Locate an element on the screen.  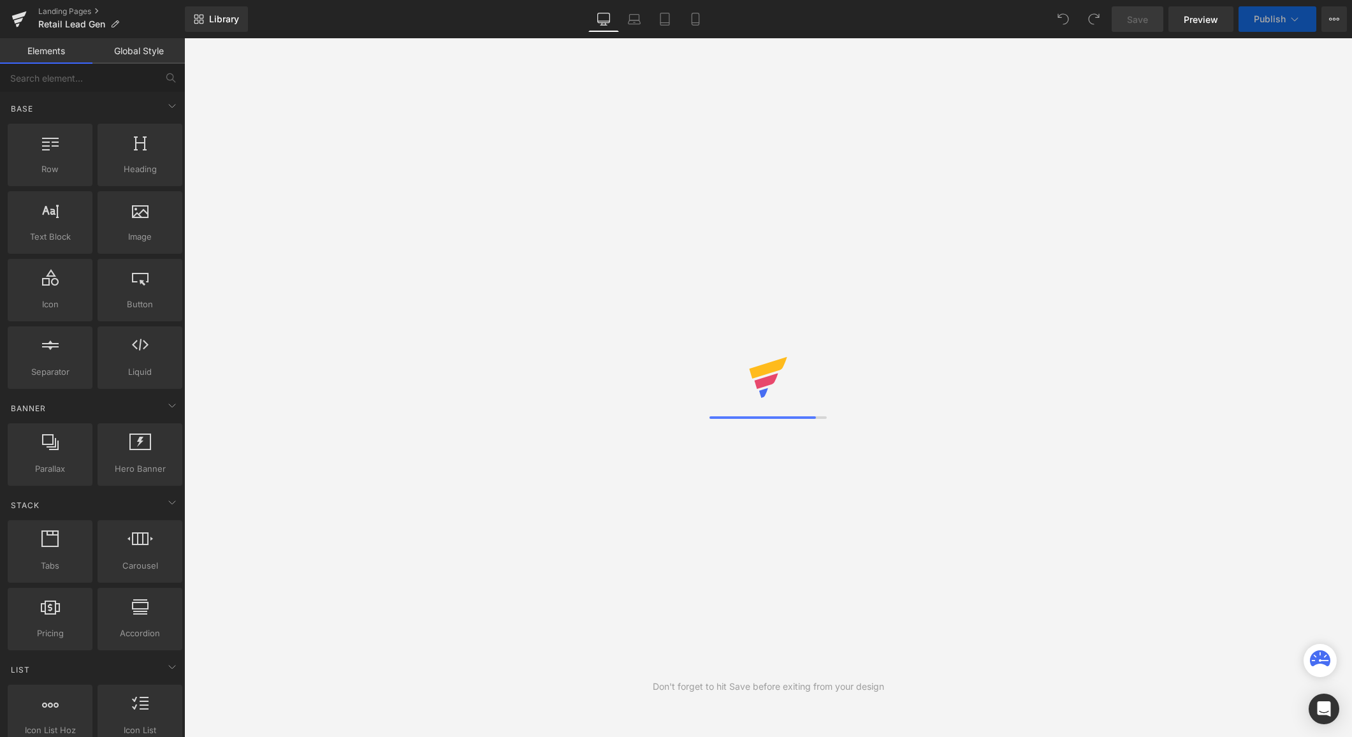
a: Global Style is located at coordinates (138, 51).